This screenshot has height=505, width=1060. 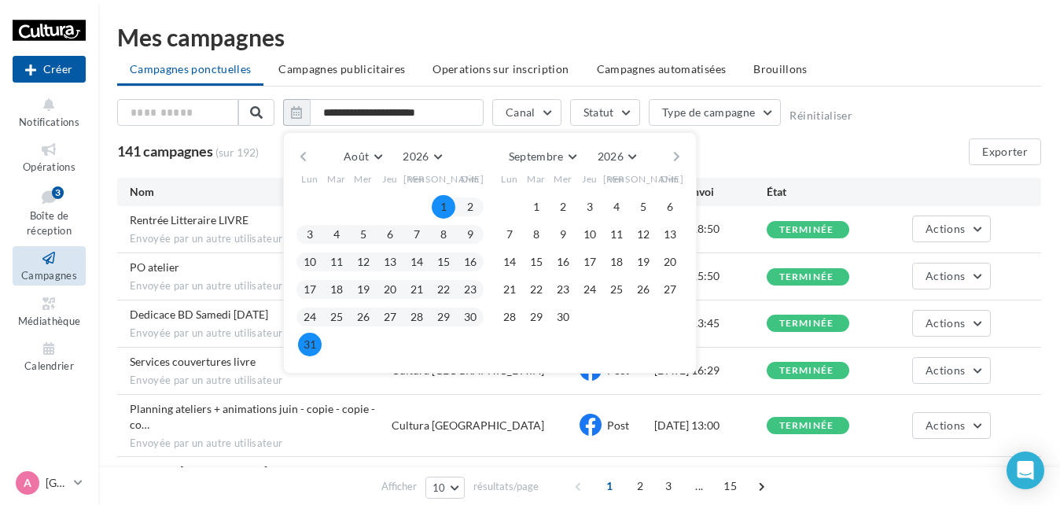 What do you see at coordinates (470, 289) in the screenshot?
I see `button: 23` at bounding box center [470, 289].